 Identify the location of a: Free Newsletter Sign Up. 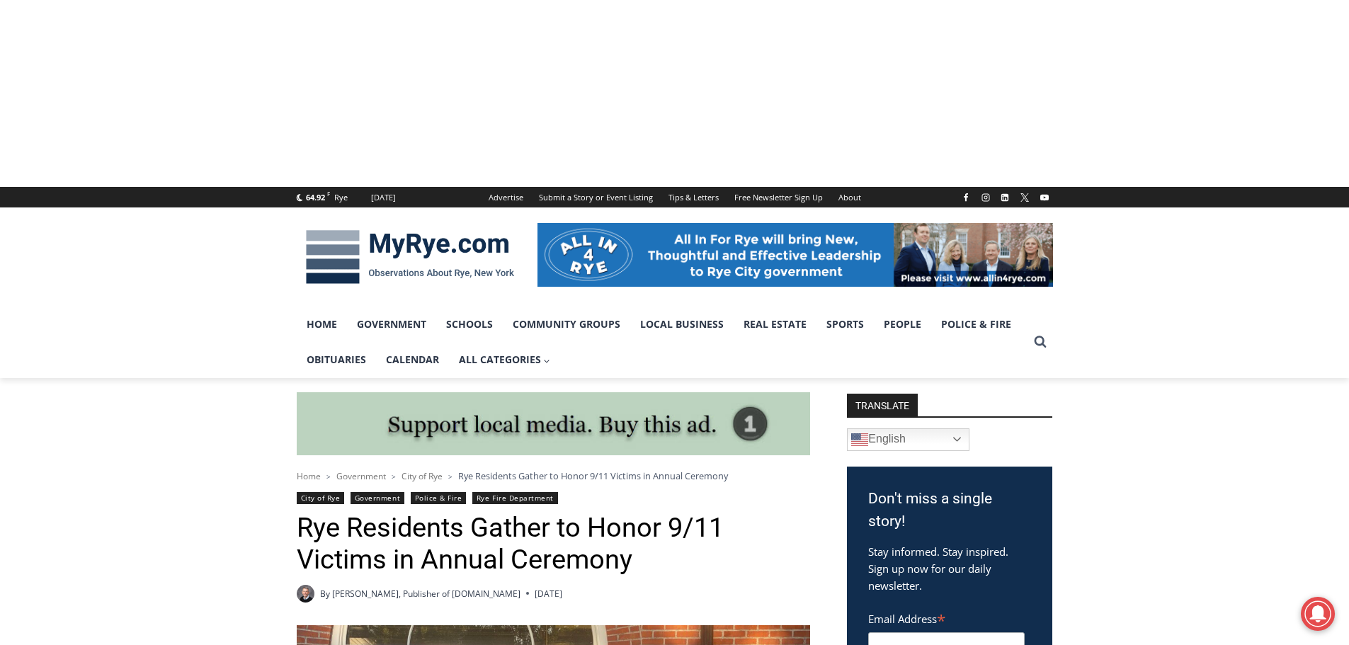
(778, 197).